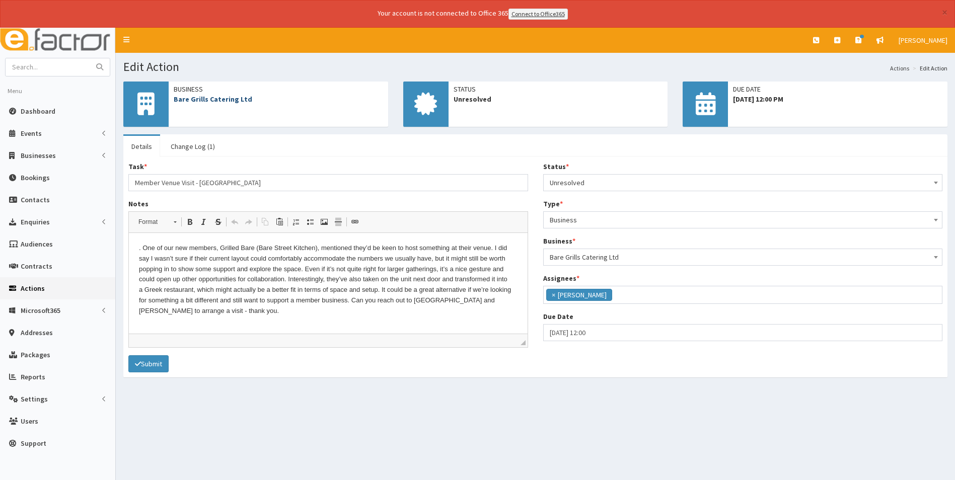 The image size is (955, 480). Describe the element at coordinates (137, 167) in the screenshot. I see `label: Task` at that location.